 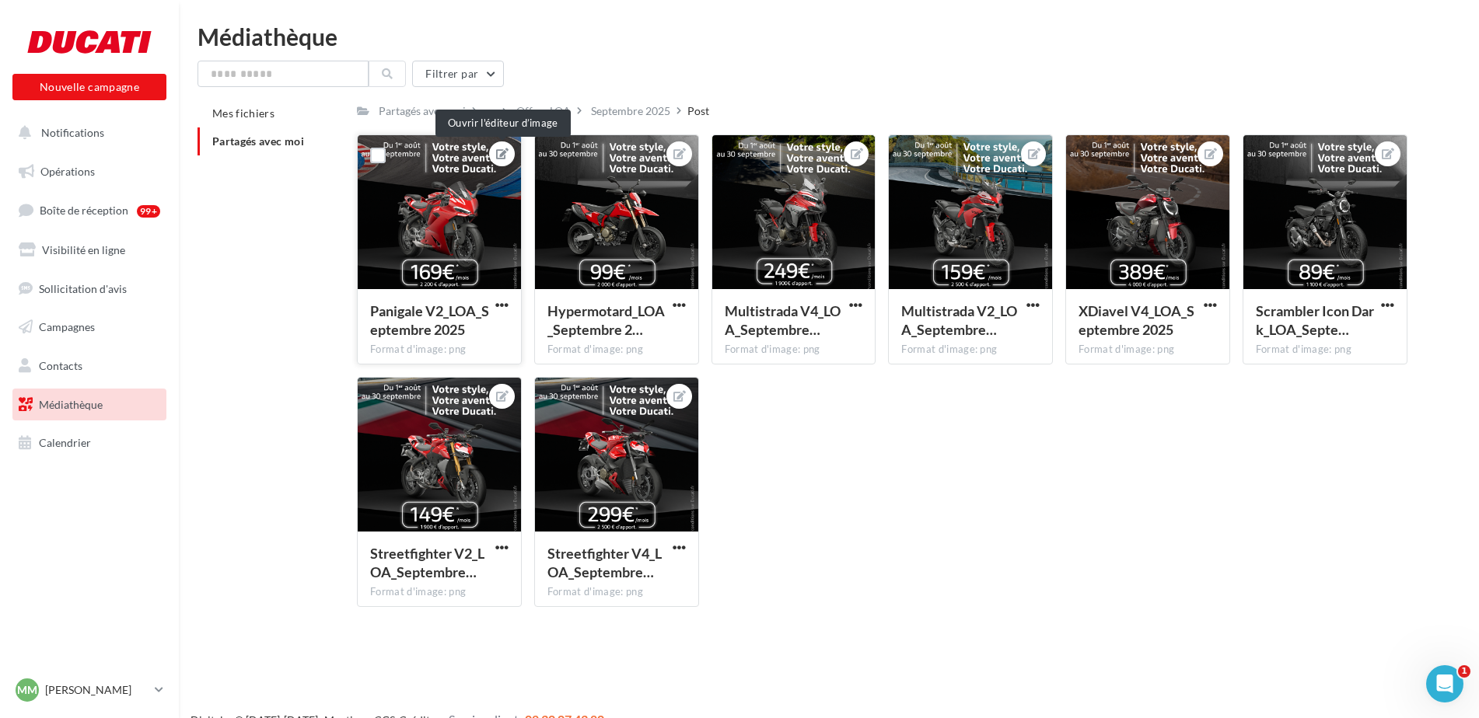 I want to click on button: Filtrer par, so click(x=458, y=74).